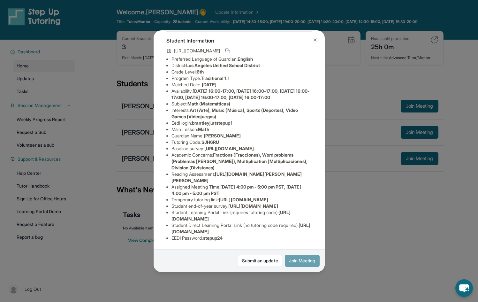 This screenshot has width=478, height=302. Describe the element at coordinates (212, 123) in the screenshot. I see `span: brantleyj.atstepup1` at that location.